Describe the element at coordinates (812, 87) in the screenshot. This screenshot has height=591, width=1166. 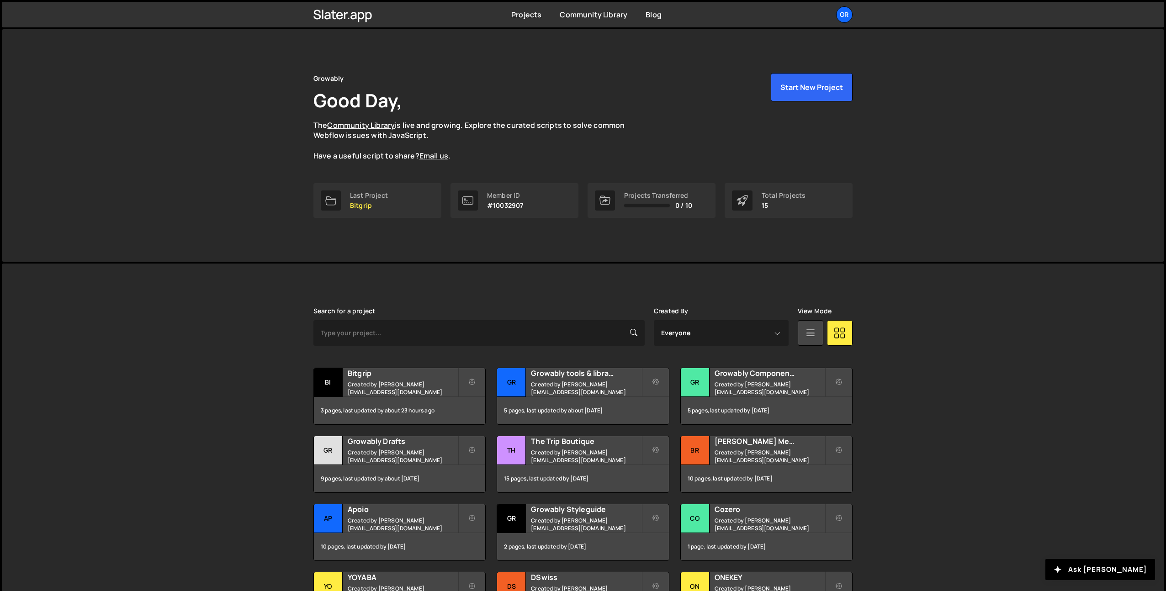
I see `button: Start New Project` at that location.